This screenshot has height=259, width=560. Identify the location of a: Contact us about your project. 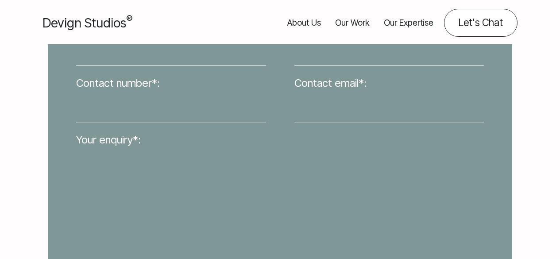
(481, 23).